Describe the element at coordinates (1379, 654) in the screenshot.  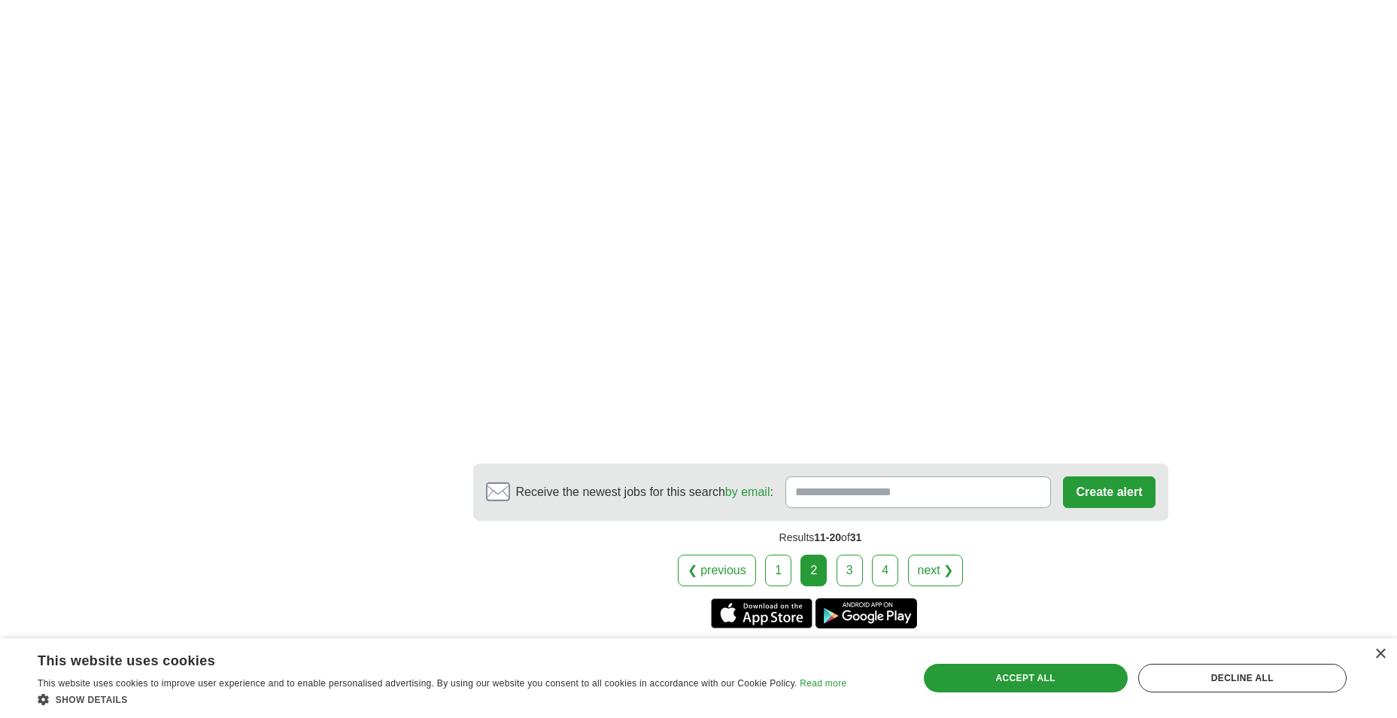
I see `div: Close` at that location.